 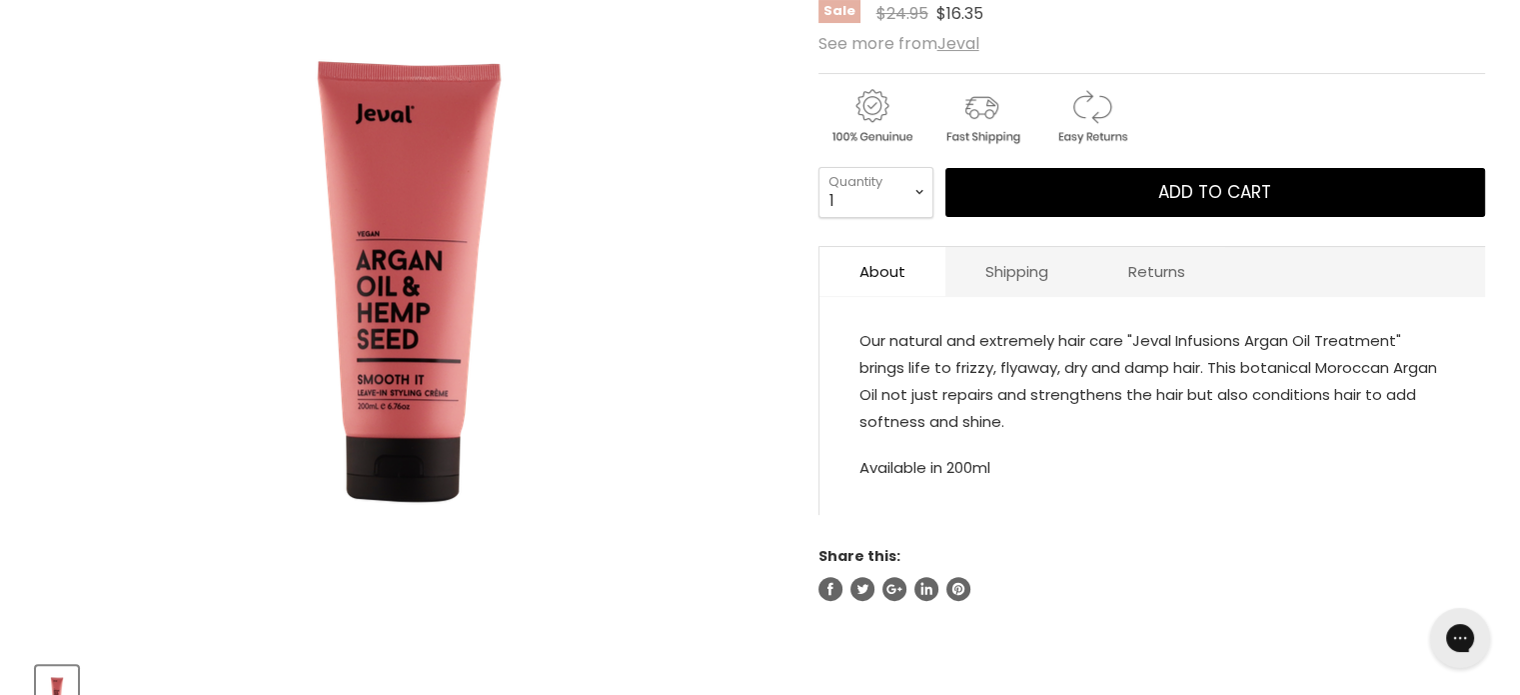 I want to click on span: See more from, so click(x=899, y=43).